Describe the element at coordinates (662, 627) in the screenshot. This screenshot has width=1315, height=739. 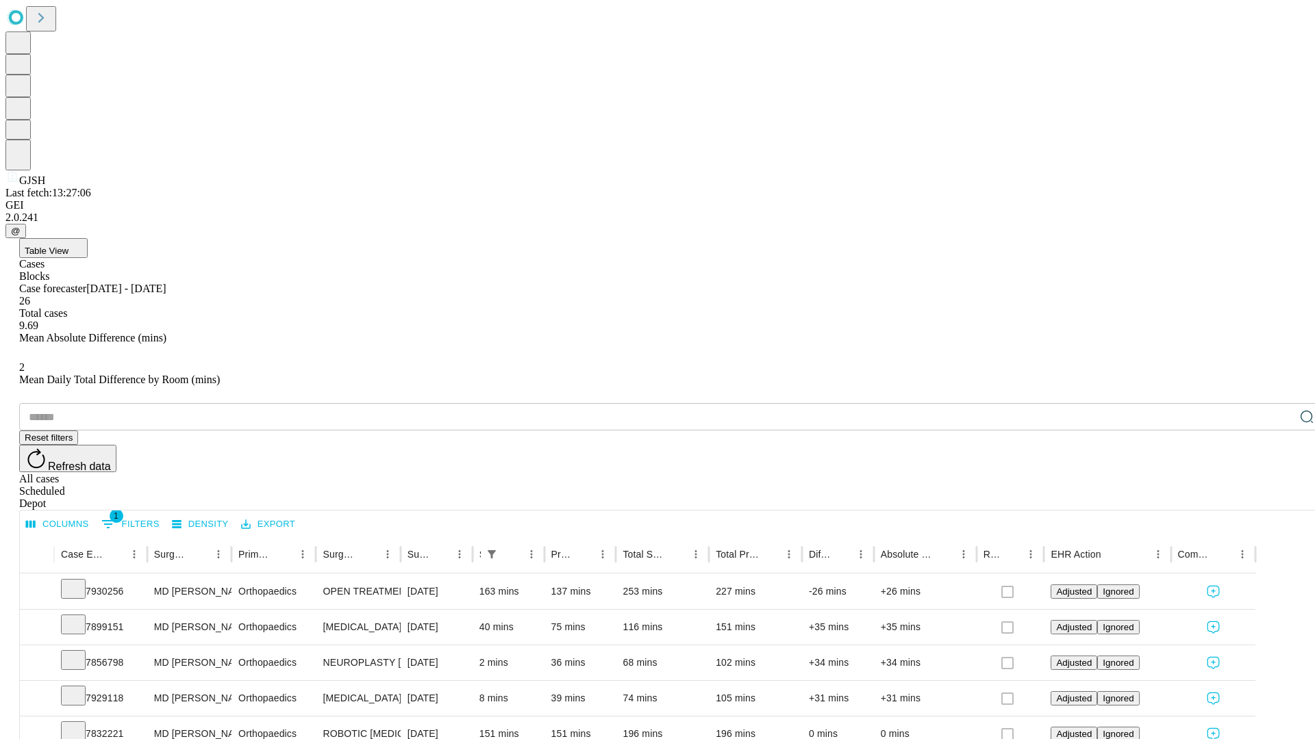
I see `div: 116 mins` at that location.